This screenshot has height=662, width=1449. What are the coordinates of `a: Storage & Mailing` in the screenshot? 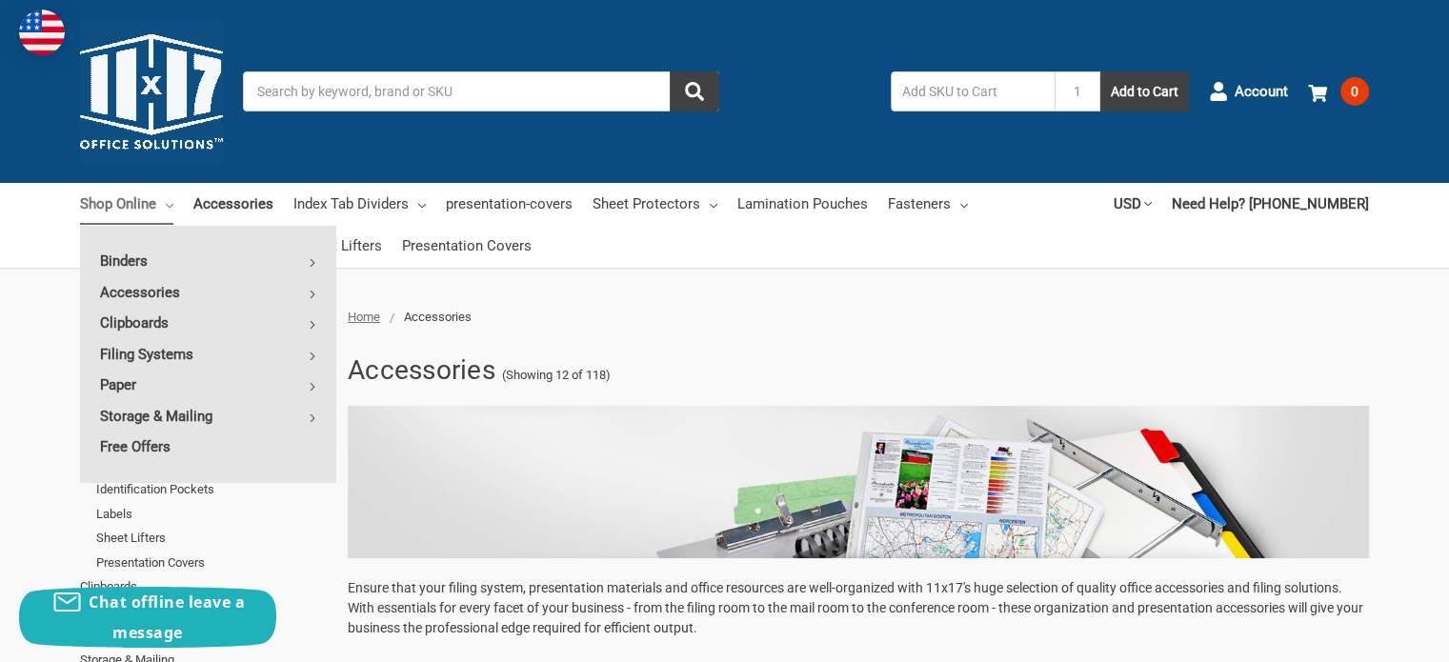 It's located at (208, 416).